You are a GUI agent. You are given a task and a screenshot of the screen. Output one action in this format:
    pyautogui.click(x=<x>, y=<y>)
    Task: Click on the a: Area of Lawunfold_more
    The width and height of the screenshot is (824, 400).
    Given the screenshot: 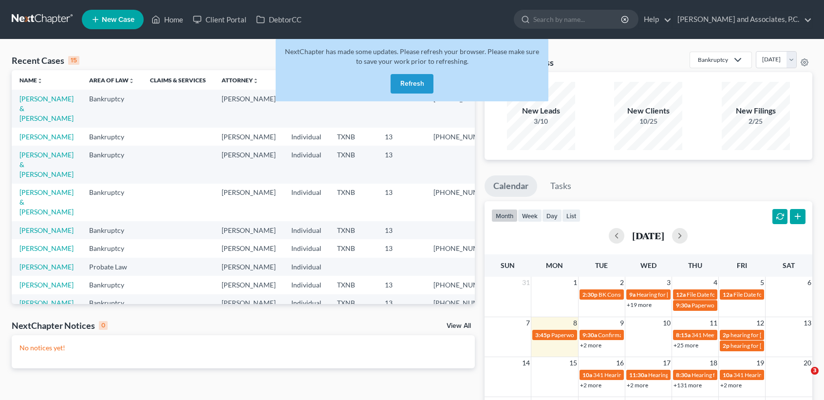 What is the action you would take?
    pyautogui.click(x=111, y=80)
    